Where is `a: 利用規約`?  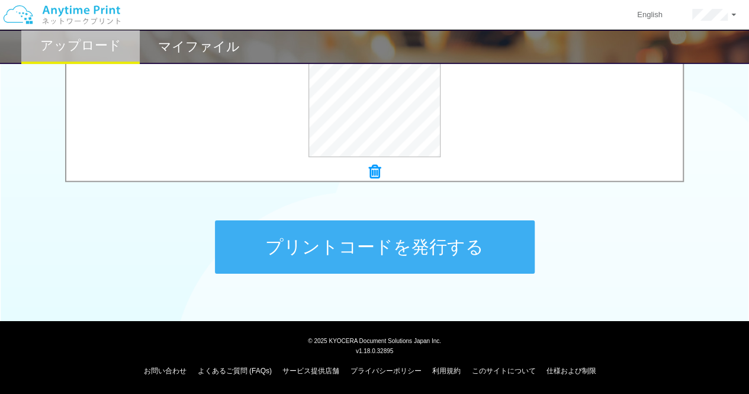 a: 利用規約 is located at coordinates (446, 371).